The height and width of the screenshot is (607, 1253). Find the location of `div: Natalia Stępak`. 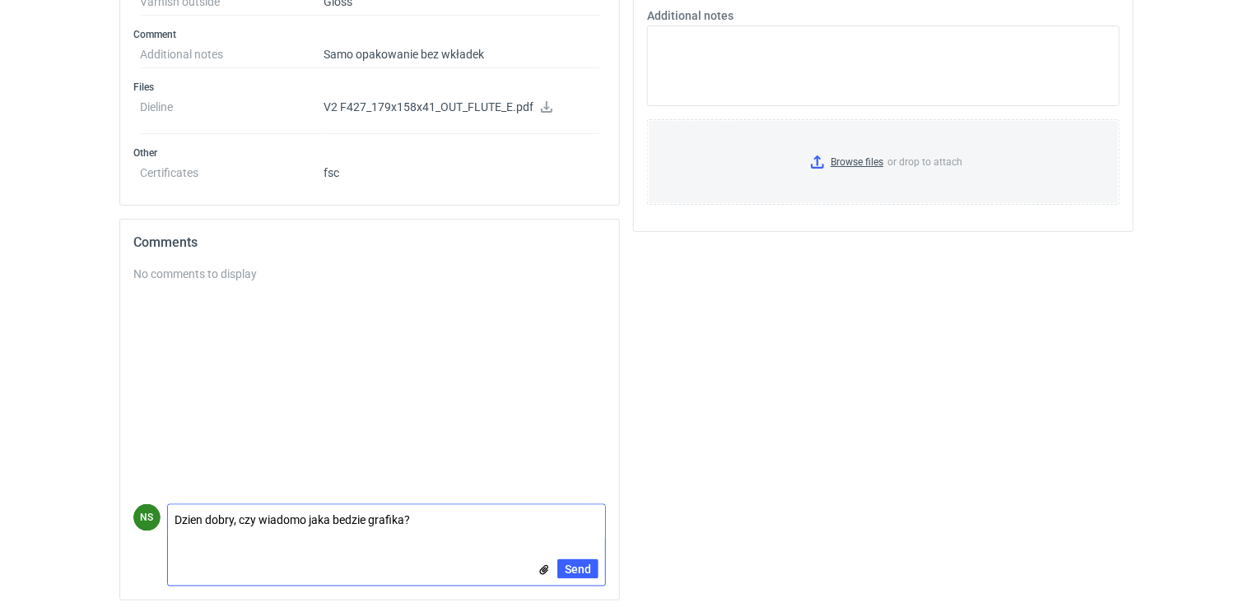

div: Natalia Stępak is located at coordinates (146, 518).